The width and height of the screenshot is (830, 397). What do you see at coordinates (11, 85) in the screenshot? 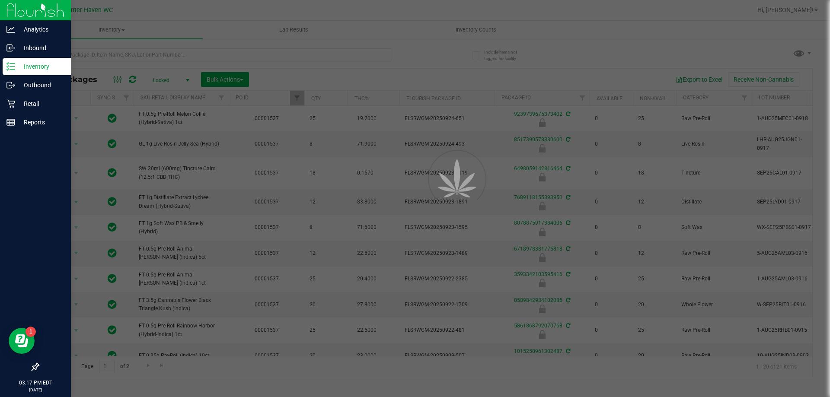
I see `inline-svg: Outbound` at bounding box center [11, 85].